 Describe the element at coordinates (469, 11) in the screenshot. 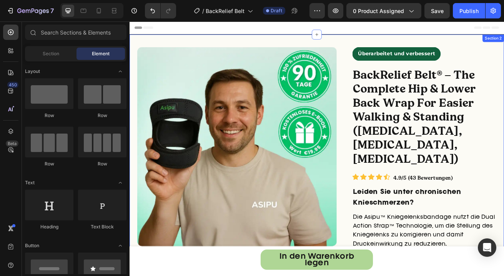

I see `button: Publish` at that location.